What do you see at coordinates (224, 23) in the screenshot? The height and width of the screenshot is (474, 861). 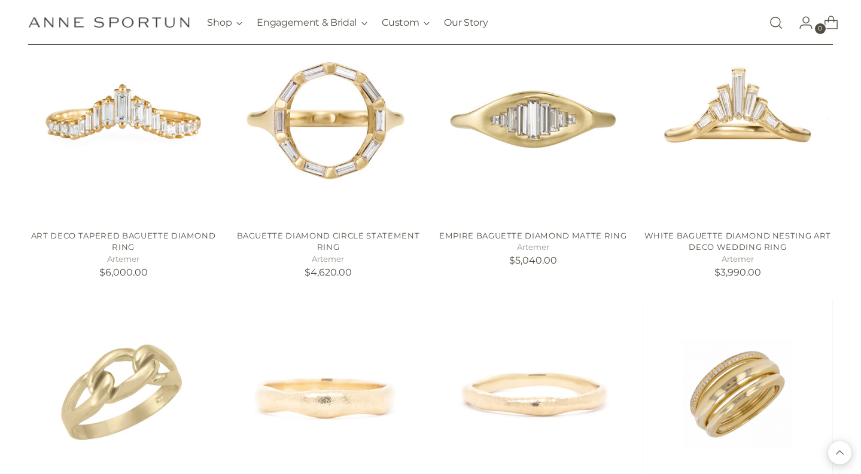 I see `button: Shop` at bounding box center [224, 23].